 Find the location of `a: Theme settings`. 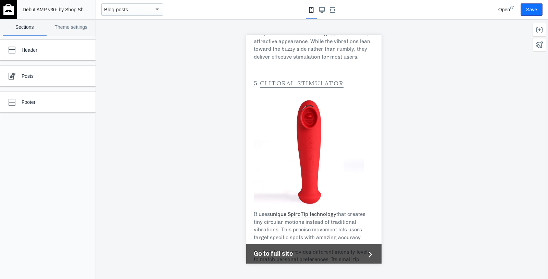

a: Theme settings is located at coordinates (71, 27).